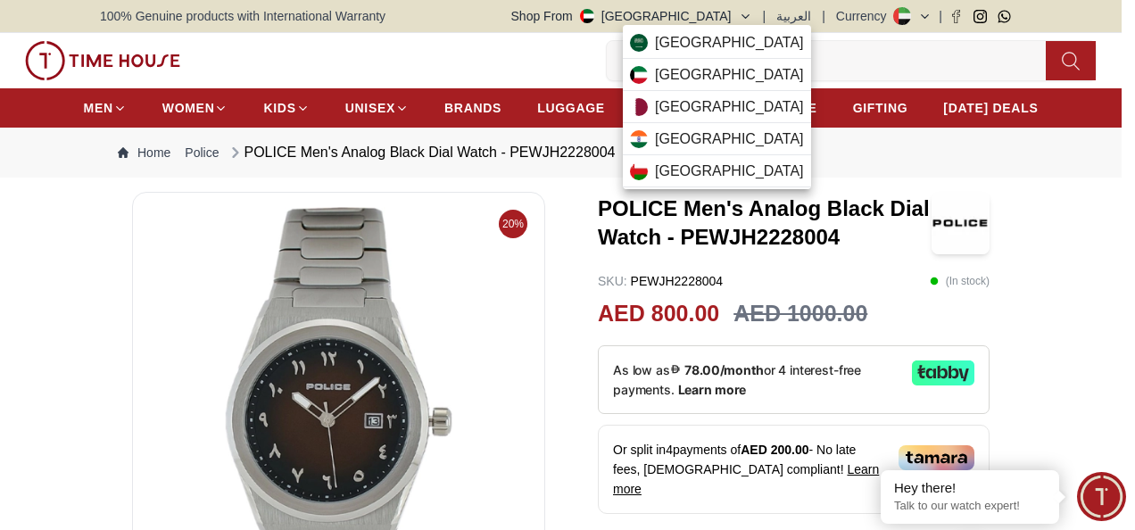 The image size is (1135, 530). Describe the element at coordinates (639, 139) in the screenshot. I see `img: India` at that location.